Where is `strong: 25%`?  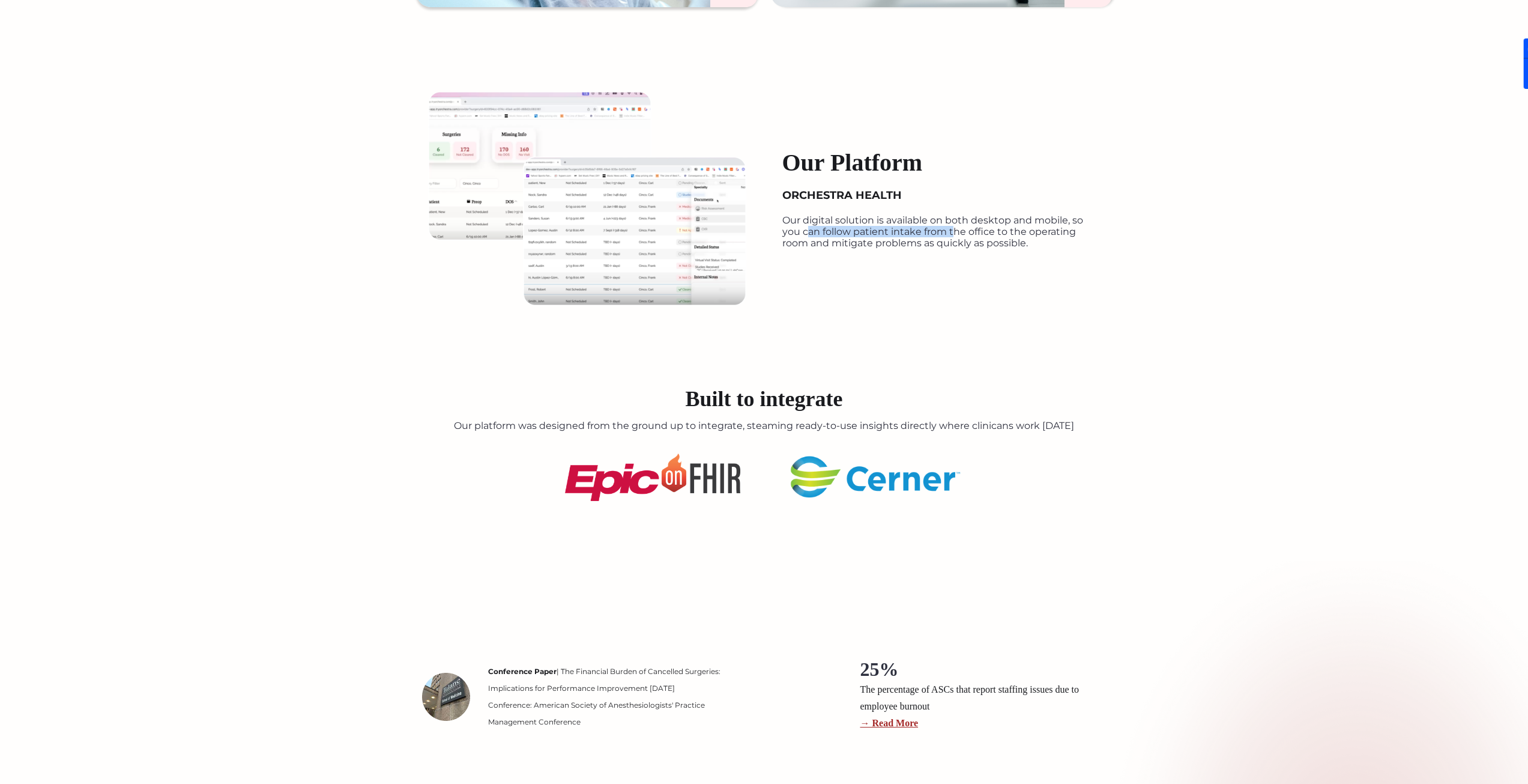 strong: 25% is located at coordinates (880, 669).